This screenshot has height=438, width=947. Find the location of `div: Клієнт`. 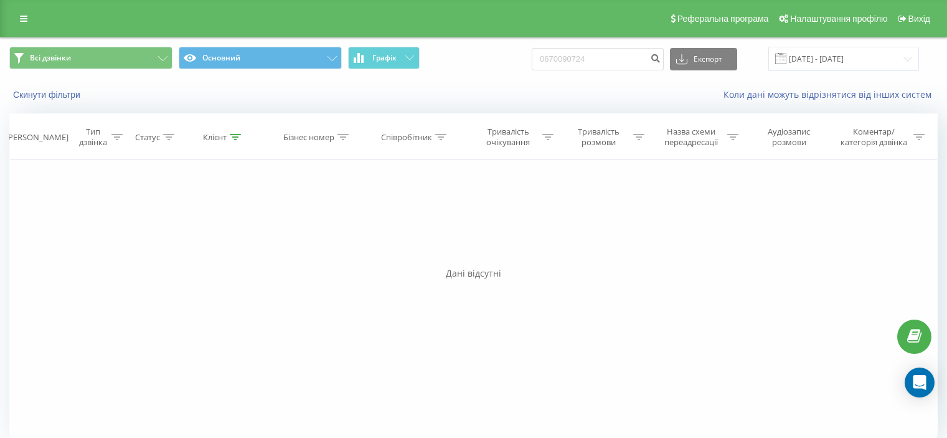

div: Клієнт is located at coordinates (215, 137).